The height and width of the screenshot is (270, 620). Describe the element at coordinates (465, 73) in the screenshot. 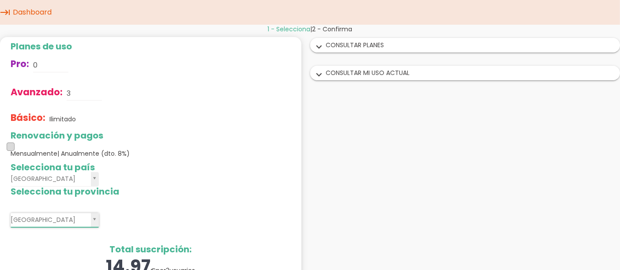

I see `div: CONSULTAR MI USO ACTUAL` at that location.